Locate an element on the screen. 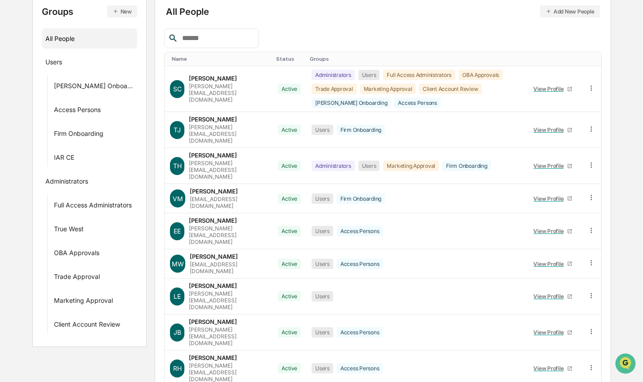 The image size is (643, 382). div: We're available if you need us! is located at coordinates (72, 81).